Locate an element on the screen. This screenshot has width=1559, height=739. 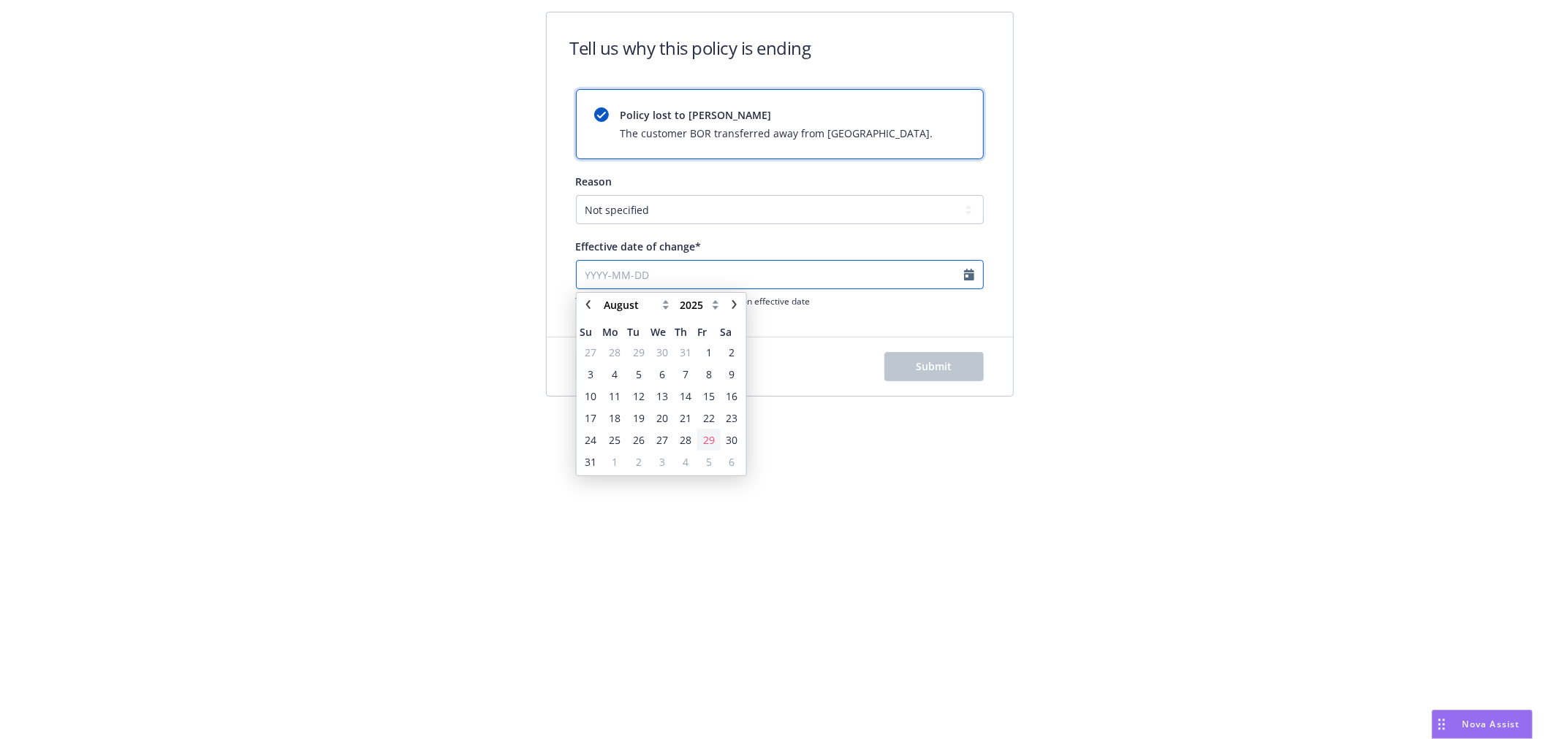
span: Reason is located at coordinates (594, 181).